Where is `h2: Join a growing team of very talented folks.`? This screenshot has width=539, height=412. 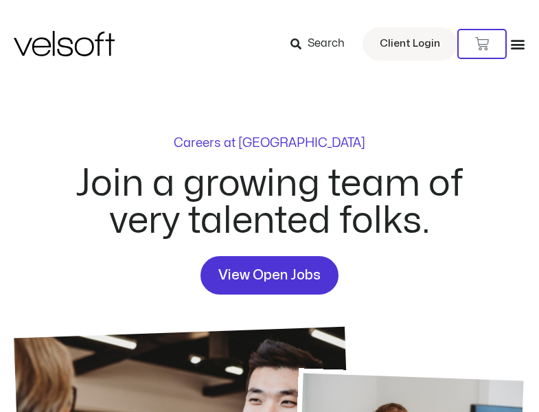 h2: Join a growing team of very talented folks. is located at coordinates (270, 202).